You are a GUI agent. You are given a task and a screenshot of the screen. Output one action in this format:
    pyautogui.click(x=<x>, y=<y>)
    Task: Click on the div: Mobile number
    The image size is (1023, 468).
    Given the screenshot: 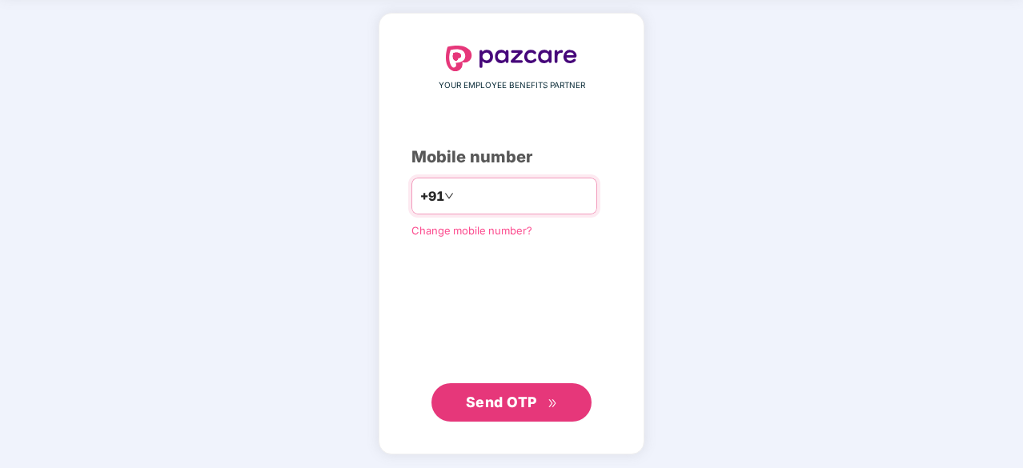 What is the action you would take?
    pyautogui.click(x=511, y=157)
    